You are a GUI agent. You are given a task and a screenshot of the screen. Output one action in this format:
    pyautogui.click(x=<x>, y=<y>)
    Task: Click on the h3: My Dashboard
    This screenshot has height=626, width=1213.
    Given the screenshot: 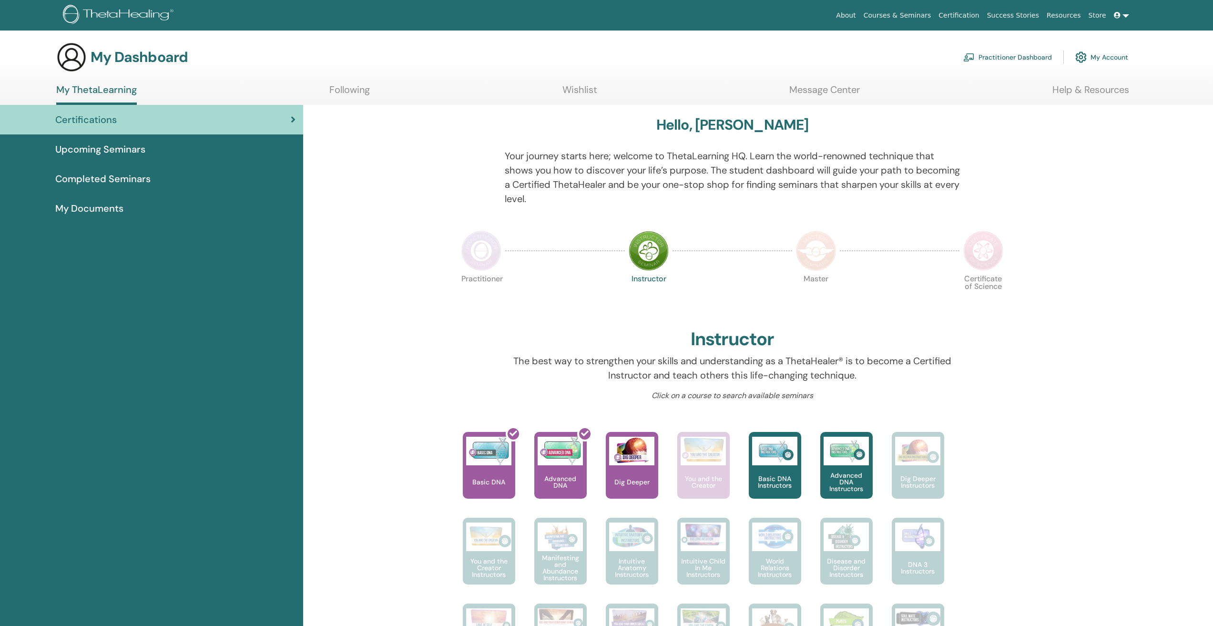 What is the action you would take?
    pyautogui.click(x=139, y=57)
    